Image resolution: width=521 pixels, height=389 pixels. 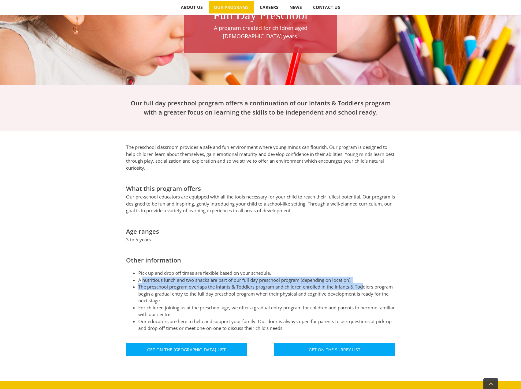 I want to click on a: Get On The Surrey List, so click(x=335, y=349).